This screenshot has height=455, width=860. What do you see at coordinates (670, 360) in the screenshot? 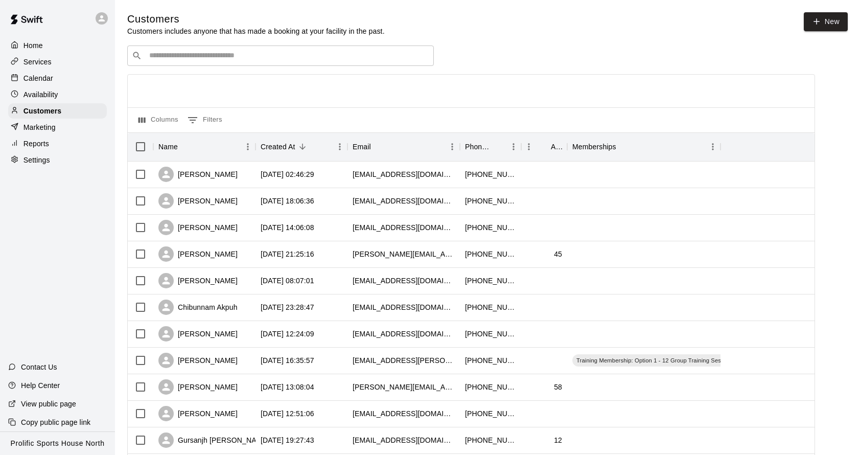
I see `div: Training Membership: Option 1 - 12 Group Training Sessions Per Month` at bounding box center [670, 360].